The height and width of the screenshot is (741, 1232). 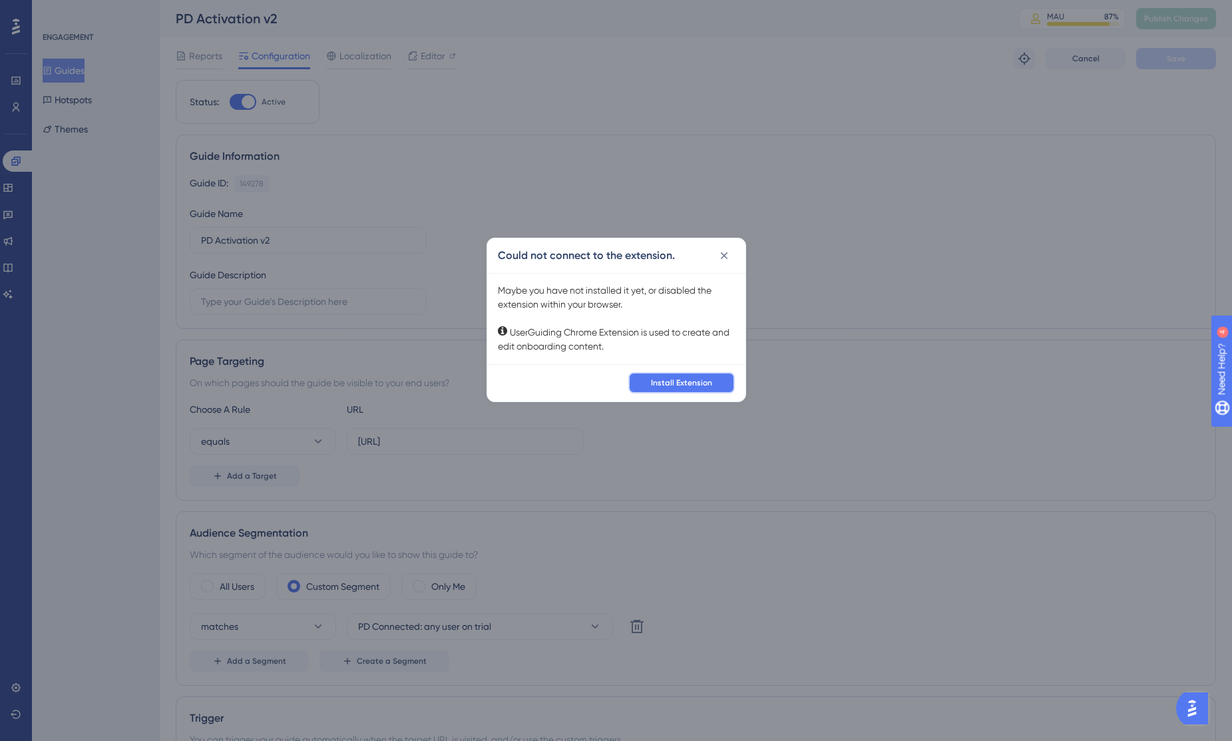 I want to click on h2: Could not connect to the extension., so click(x=586, y=256).